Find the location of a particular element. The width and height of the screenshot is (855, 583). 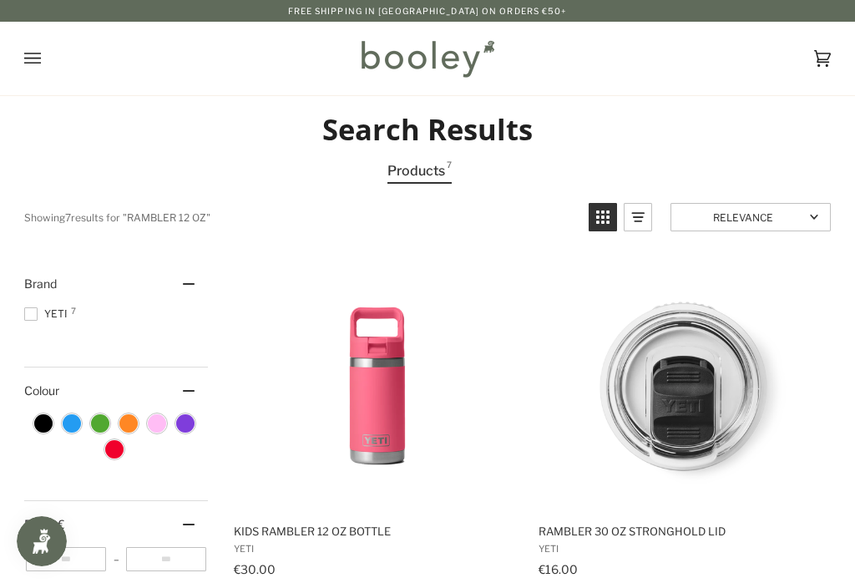

span: Colour: Red is located at coordinates (114, 449).